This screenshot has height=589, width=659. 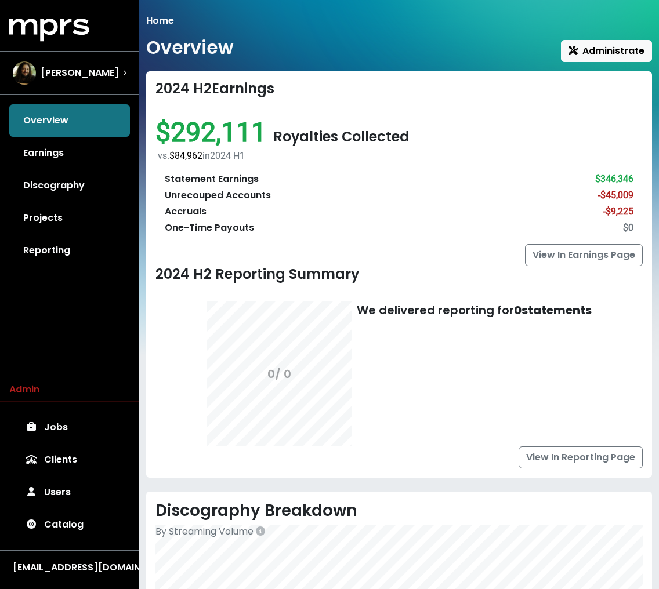 I want to click on a: Jobs, so click(x=70, y=427).